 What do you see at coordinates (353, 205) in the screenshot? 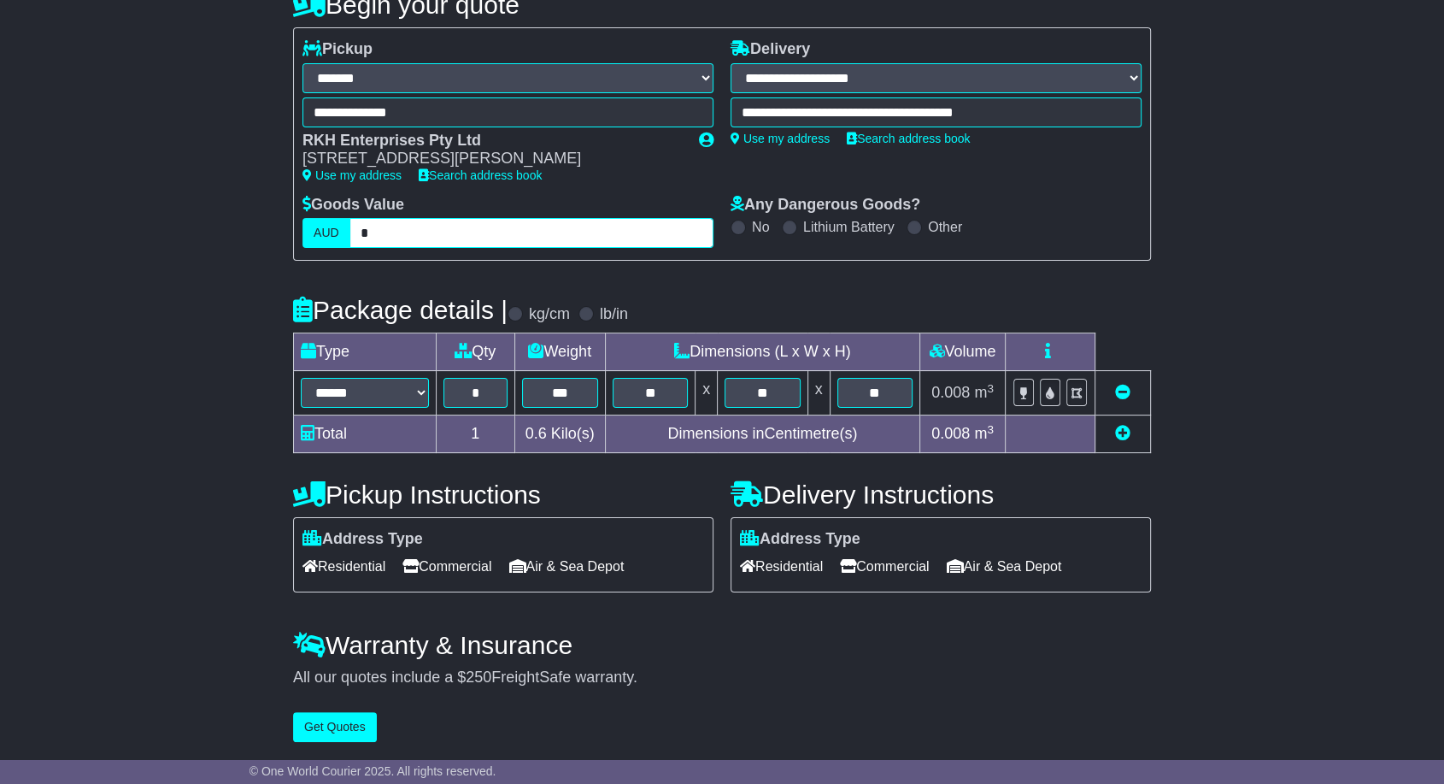
I see `label: Goods Value` at bounding box center [353, 205].